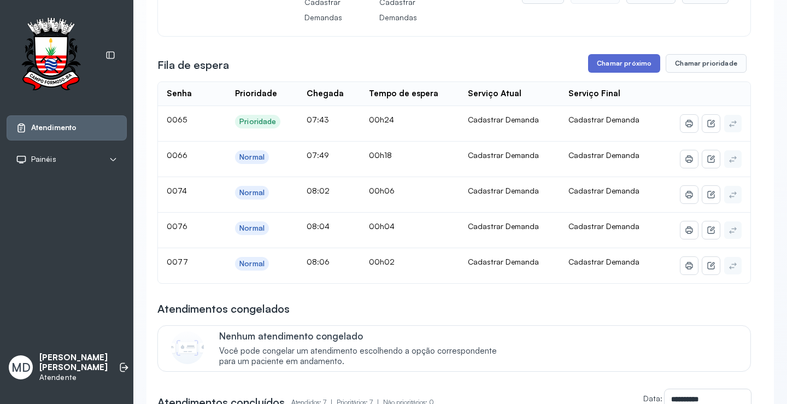  I want to click on p: Nenhum atendimento congelado, so click(363, 336).